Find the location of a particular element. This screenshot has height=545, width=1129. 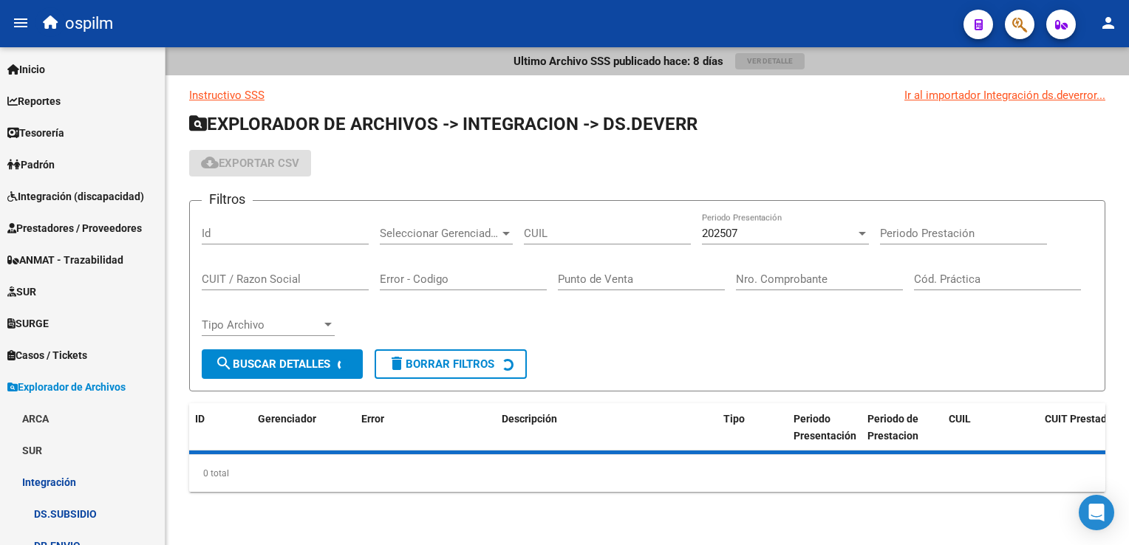

datatable-header-cell: ID is located at coordinates (220, 428).